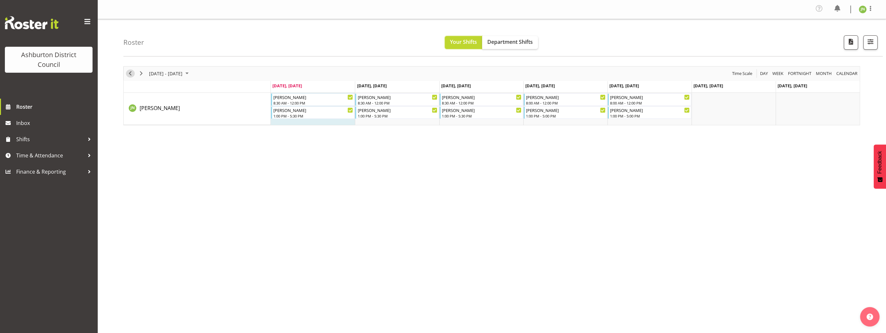  Describe the element at coordinates (313, 100) in the screenshot. I see `div: Jonathan Nixon"s event - Jonathan Nixon Begin From Monday, September 8, 2025 at 8:30:00 AM GMT+12...` at that location.